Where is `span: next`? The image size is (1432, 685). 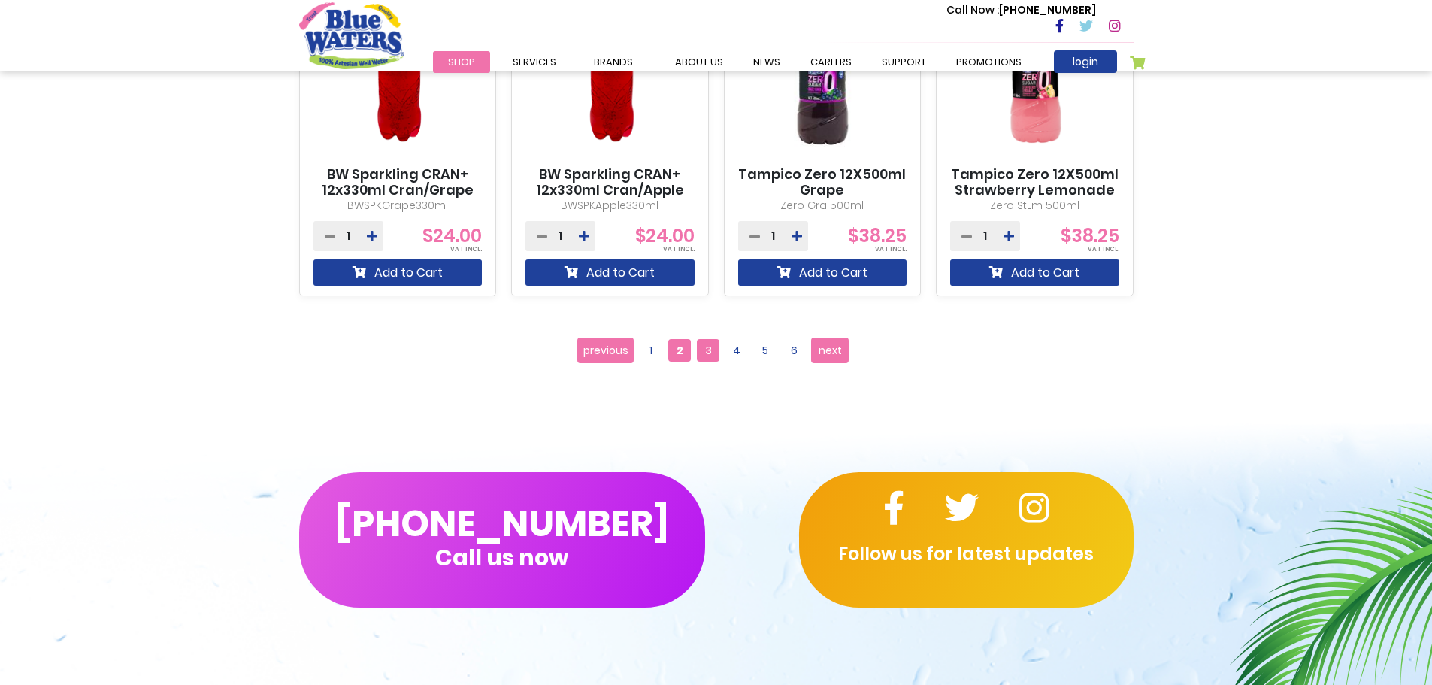 span: next is located at coordinates (830, 350).